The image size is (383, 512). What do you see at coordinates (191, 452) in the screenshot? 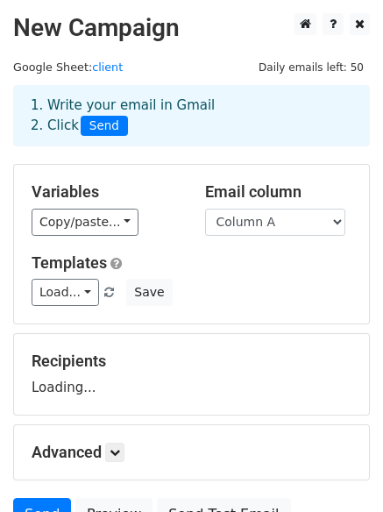
I see `h5: Advanced` at bounding box center [191, 452].